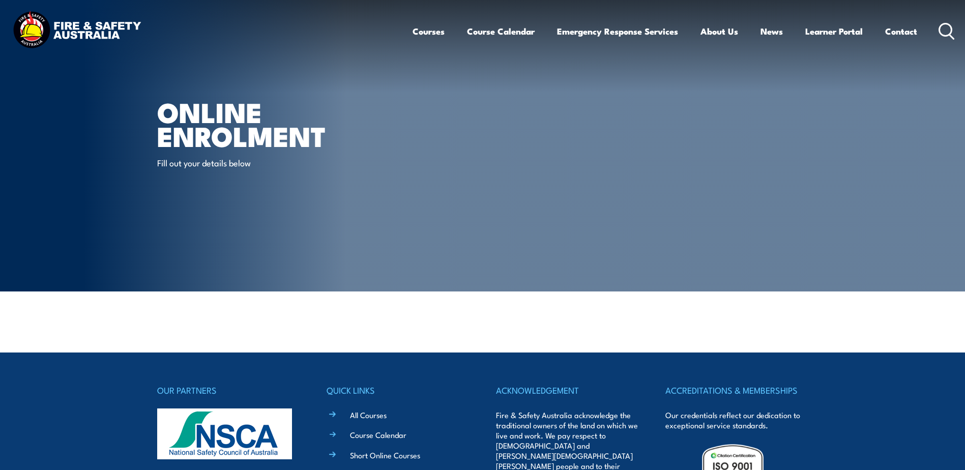 This screenshot has height=470, width=965. What do you see at coordinates (228, 390) in the screenshot?
I see `h4: OUR PARTNERS` at bounding box center [228, 390].